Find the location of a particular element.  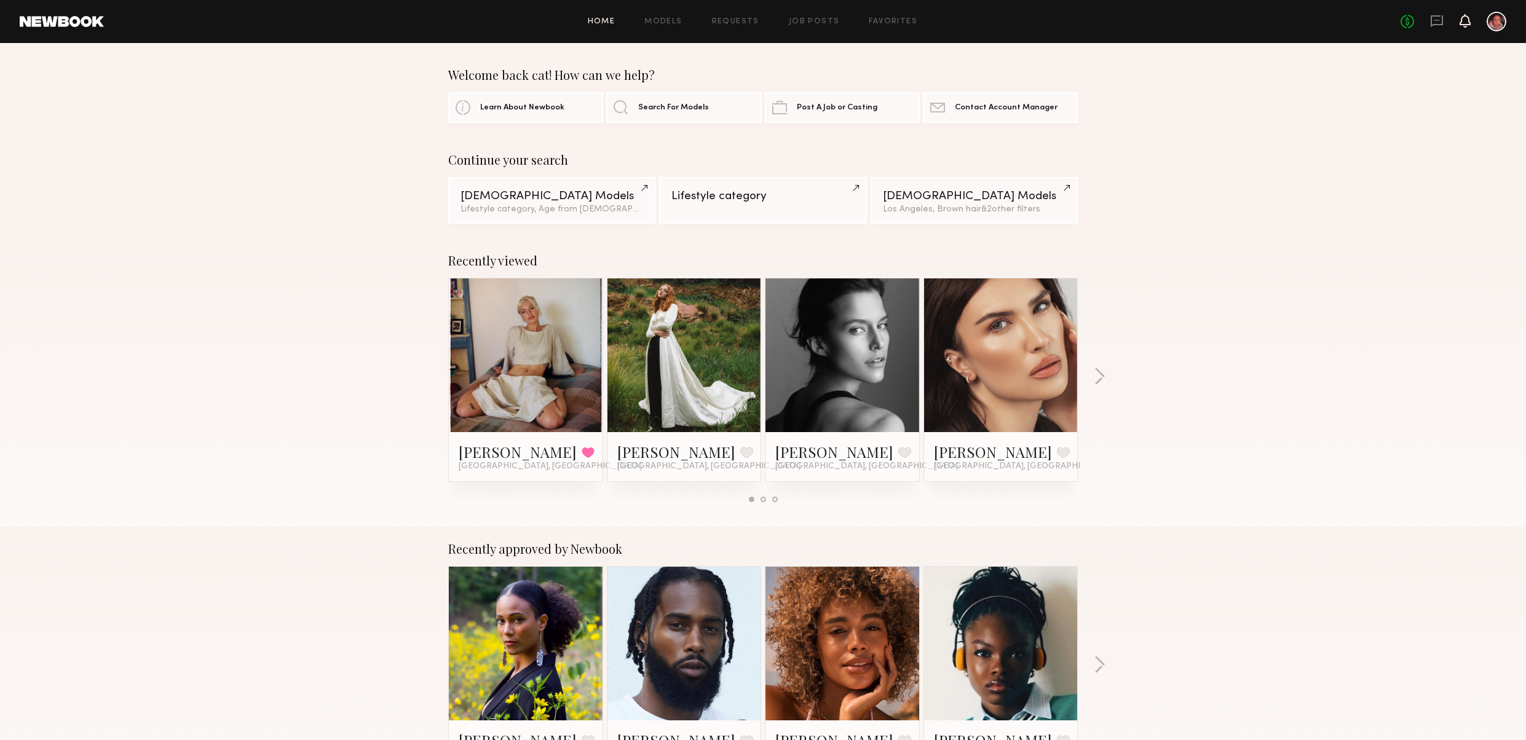

div: Los Angeles, Brown hair is located at coordinates (974, 210).